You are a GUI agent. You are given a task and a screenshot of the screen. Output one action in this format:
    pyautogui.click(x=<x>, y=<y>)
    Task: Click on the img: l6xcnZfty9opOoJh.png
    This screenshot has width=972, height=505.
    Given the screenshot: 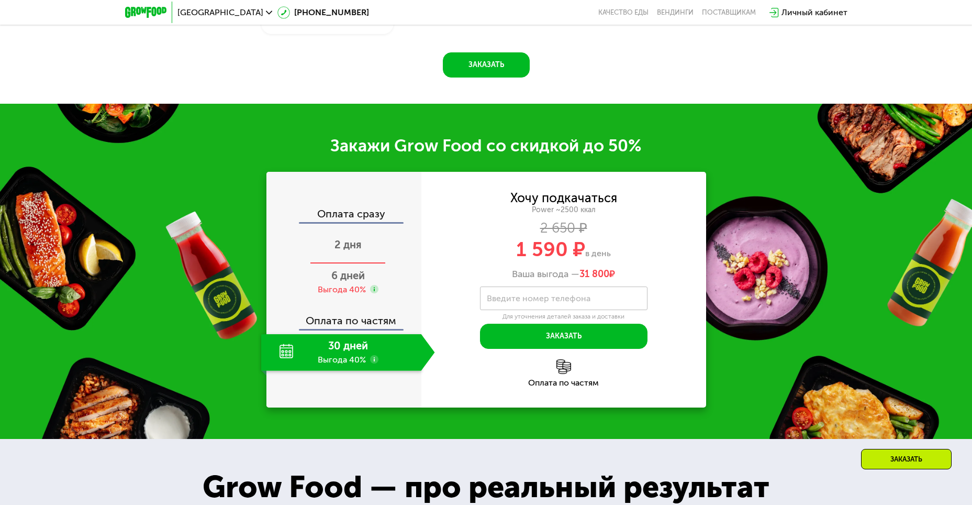 What is the action you would take?
    pyautogui.click(x=564, y=367)
    